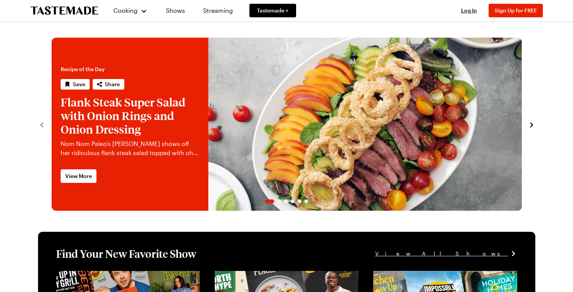  Describe the element at coordinates (112, 84) in the screenshot. I see `span: Share` at that location.